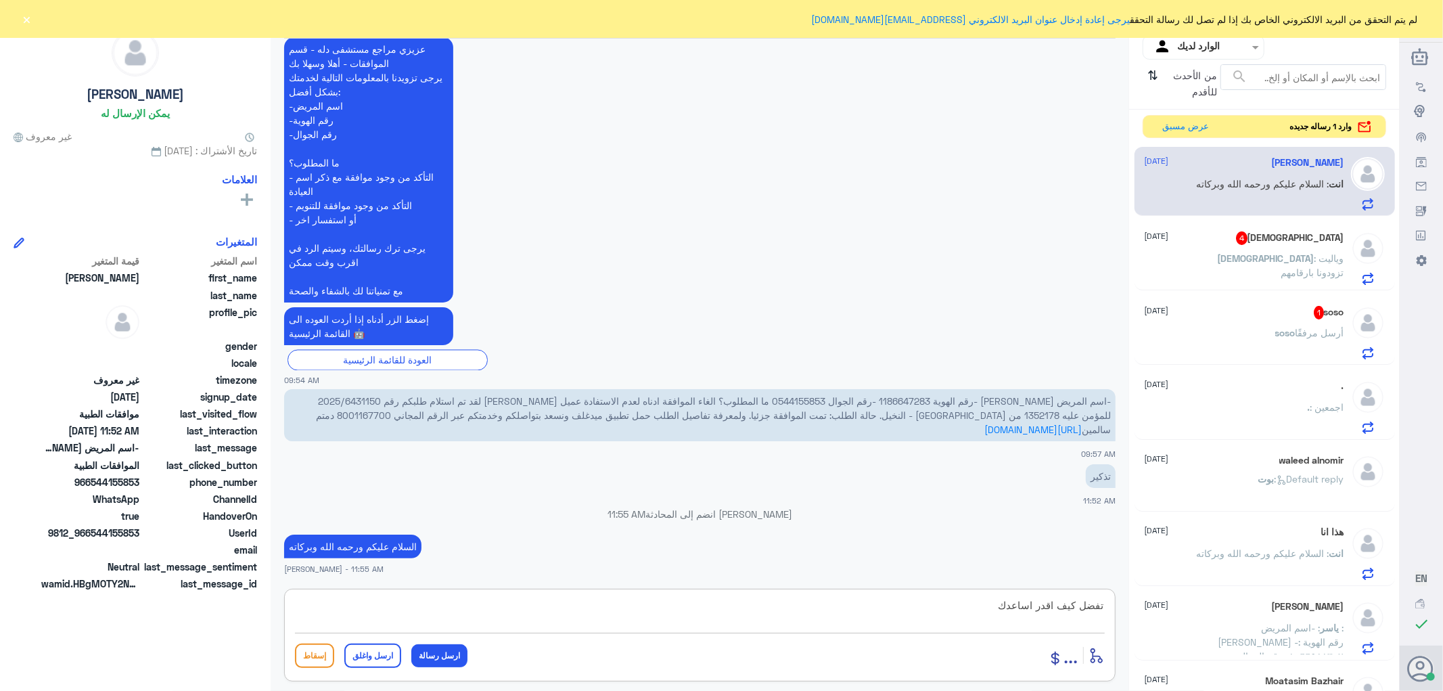 The height and width of the screenshot is (691, 1443). Describe the element at coordinates (200, 533) in the screenshot. I see `span: UserId` at that location.